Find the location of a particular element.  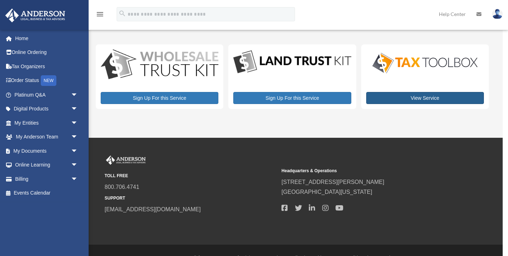

img: User Pic is located at coordinates (497, 14).